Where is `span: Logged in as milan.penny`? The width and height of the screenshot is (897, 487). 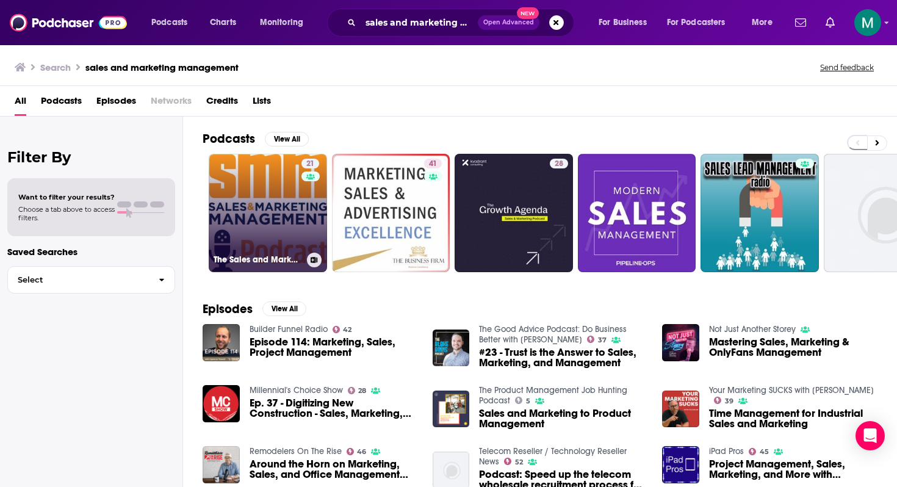 span: Logged in as milan.penny is located at coordinates (868, 23).